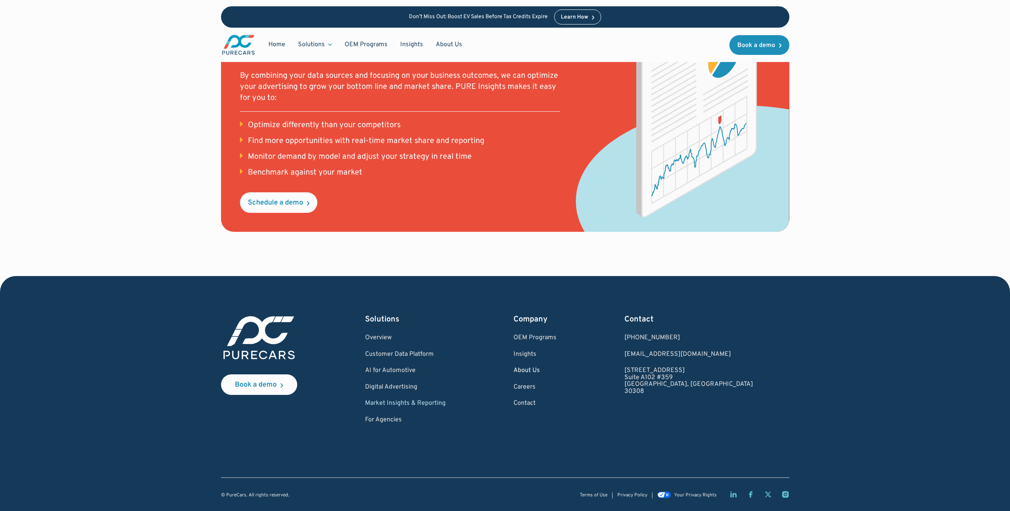 Image resolution: width=1010 pixels, height=511 pixels. Describe the element at coordinates (279, 202) in the screenshot. I see `a: Schedule a demo` at that location.